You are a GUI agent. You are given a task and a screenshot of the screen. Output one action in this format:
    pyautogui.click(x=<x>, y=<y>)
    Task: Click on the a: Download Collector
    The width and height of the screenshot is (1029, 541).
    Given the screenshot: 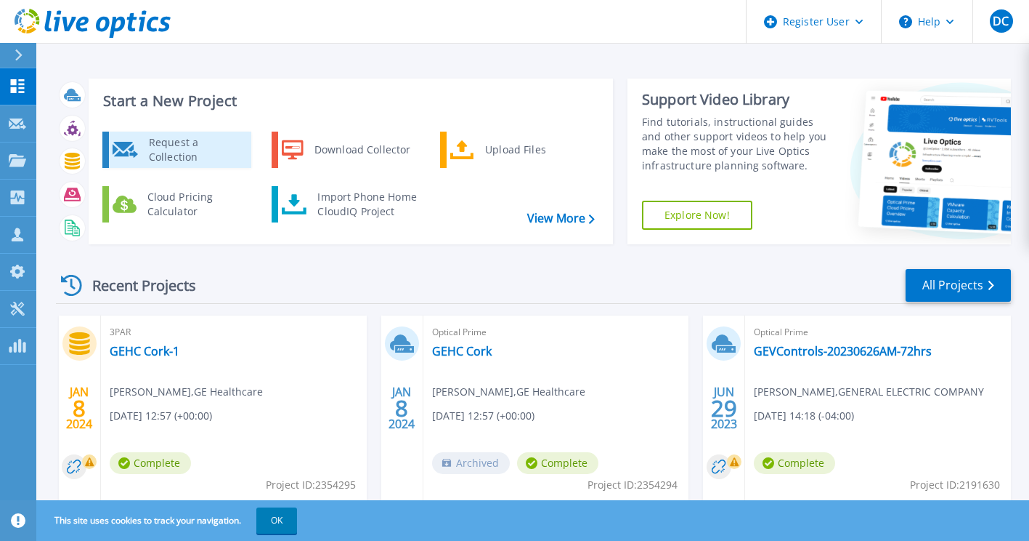 What is the action you would take?
    pyautogui.click(x=346, y=150)
    